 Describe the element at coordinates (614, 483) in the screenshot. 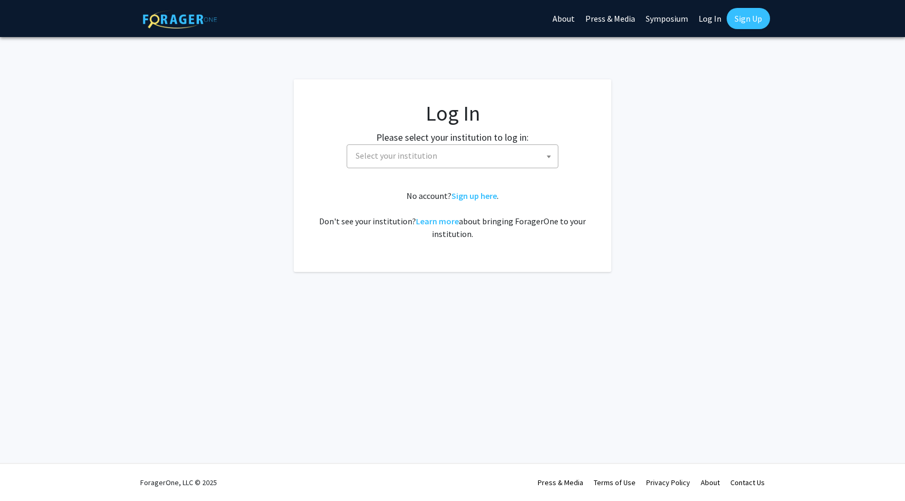

I see `a: Terms of Use` at that location.